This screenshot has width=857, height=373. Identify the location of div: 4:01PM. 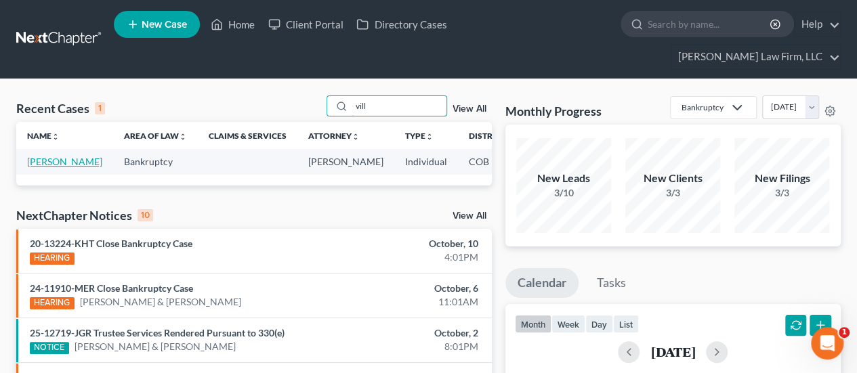
(407, 257).